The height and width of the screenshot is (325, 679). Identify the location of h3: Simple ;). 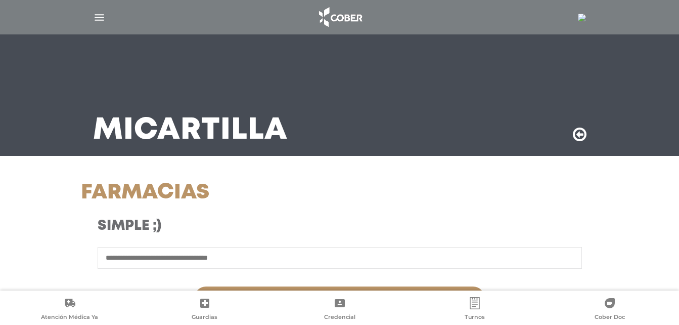
(251, 226).